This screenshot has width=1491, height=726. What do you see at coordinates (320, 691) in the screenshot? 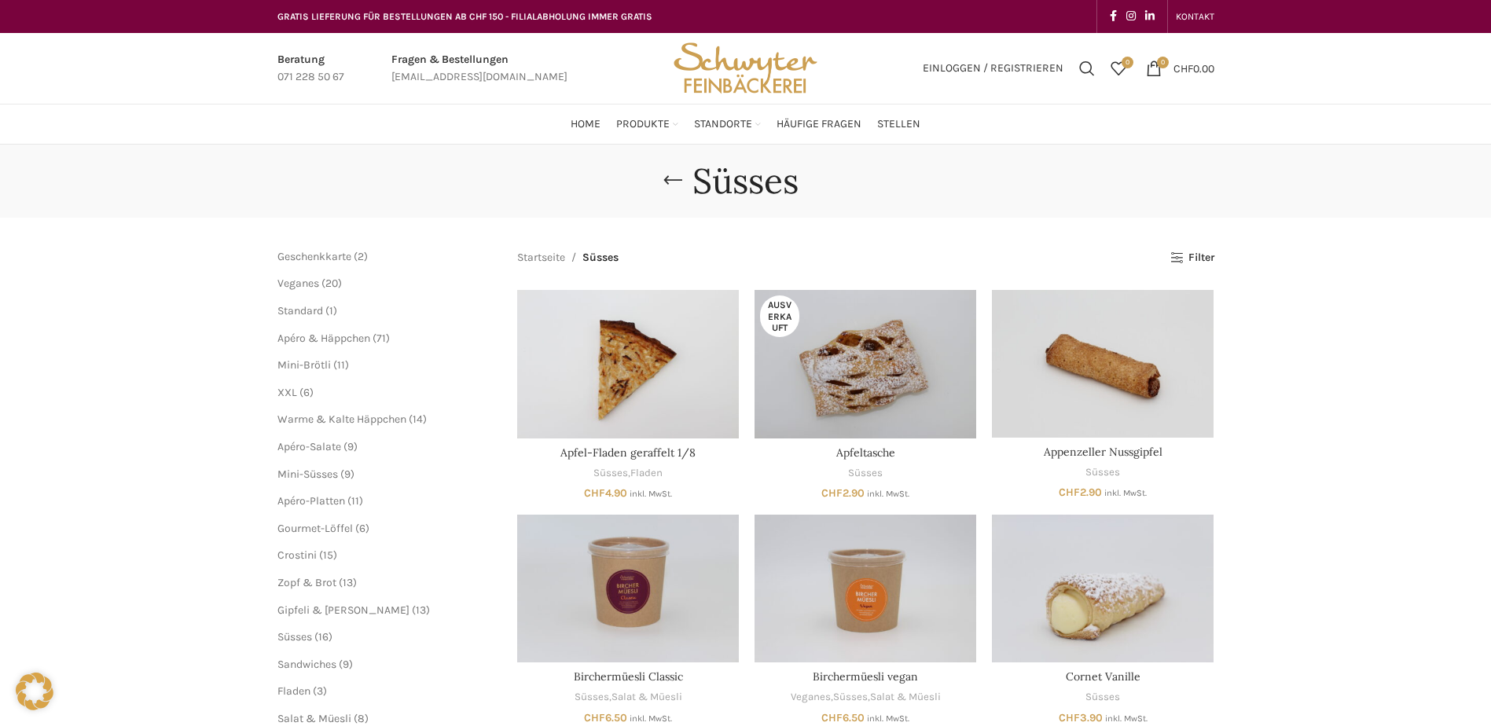
I see `span: 3` at bounding box center [320, 691].